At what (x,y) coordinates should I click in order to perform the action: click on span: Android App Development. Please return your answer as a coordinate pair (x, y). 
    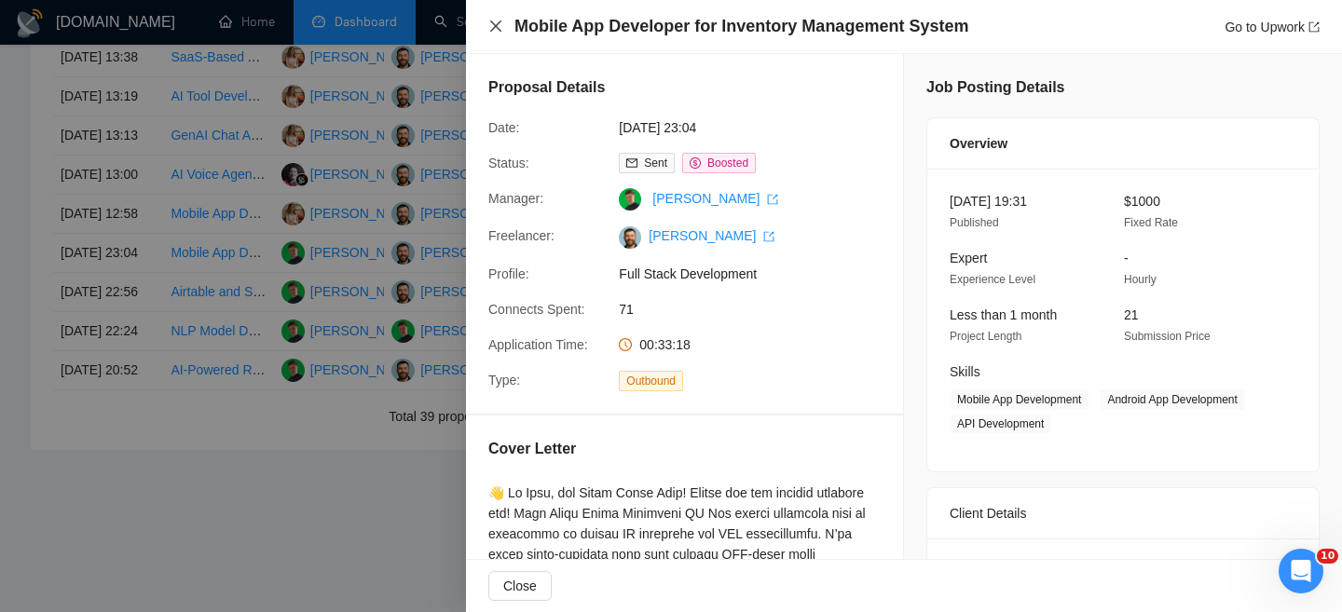
    Looking at the image, I should click on (1171, 400).